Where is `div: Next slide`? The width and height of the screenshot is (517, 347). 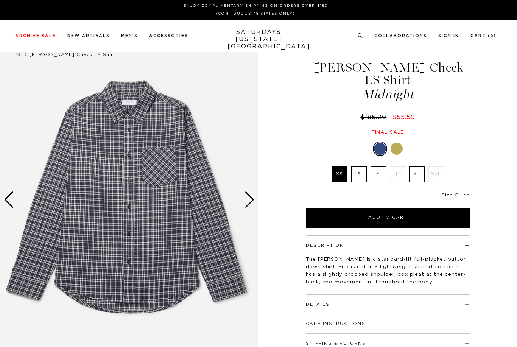 div: Next slide is located at coordinates (249, 200).